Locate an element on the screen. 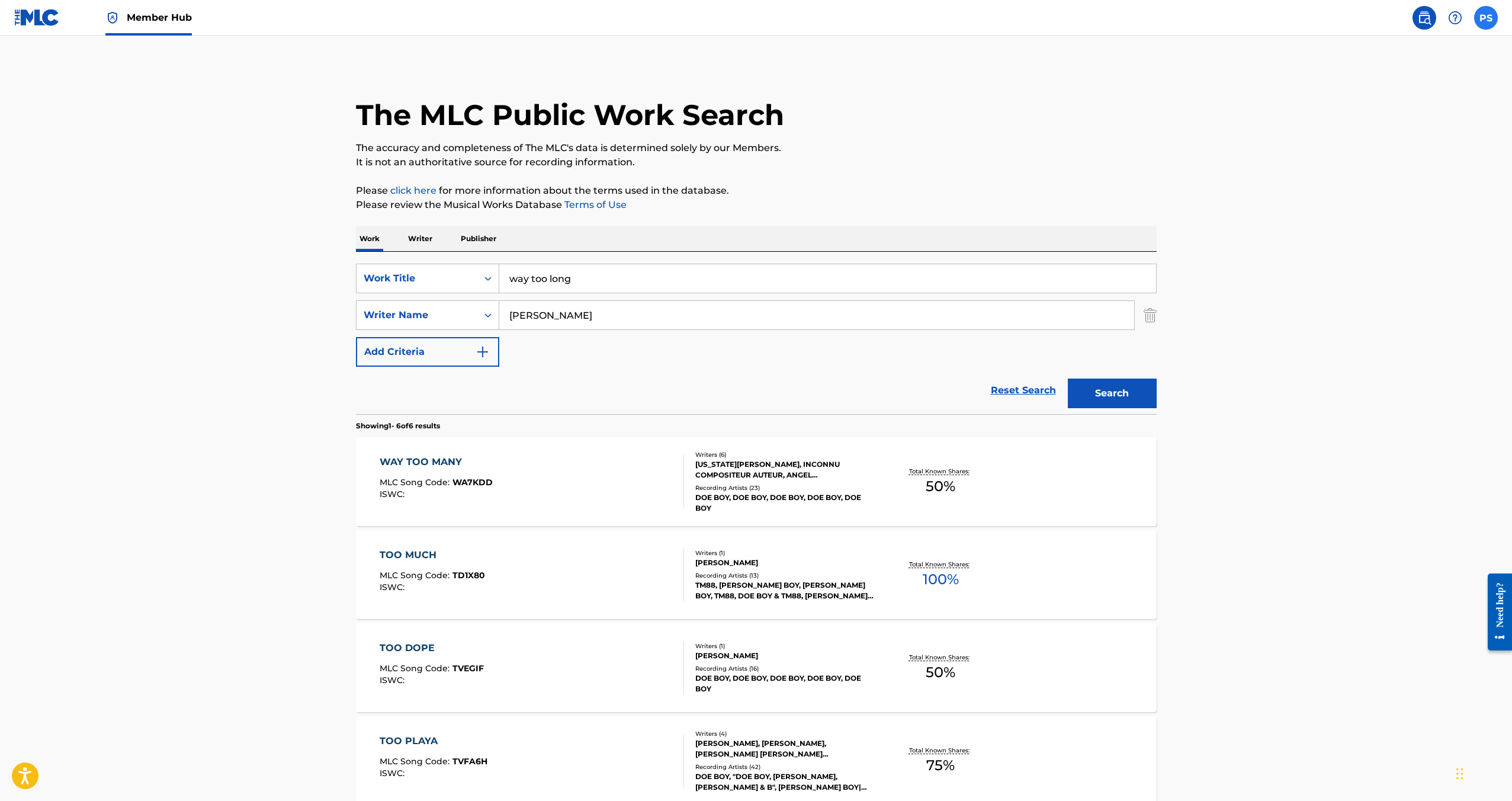 This screenshot has width=1512, height=801. p: Writer is located at coordinates (420, 239).